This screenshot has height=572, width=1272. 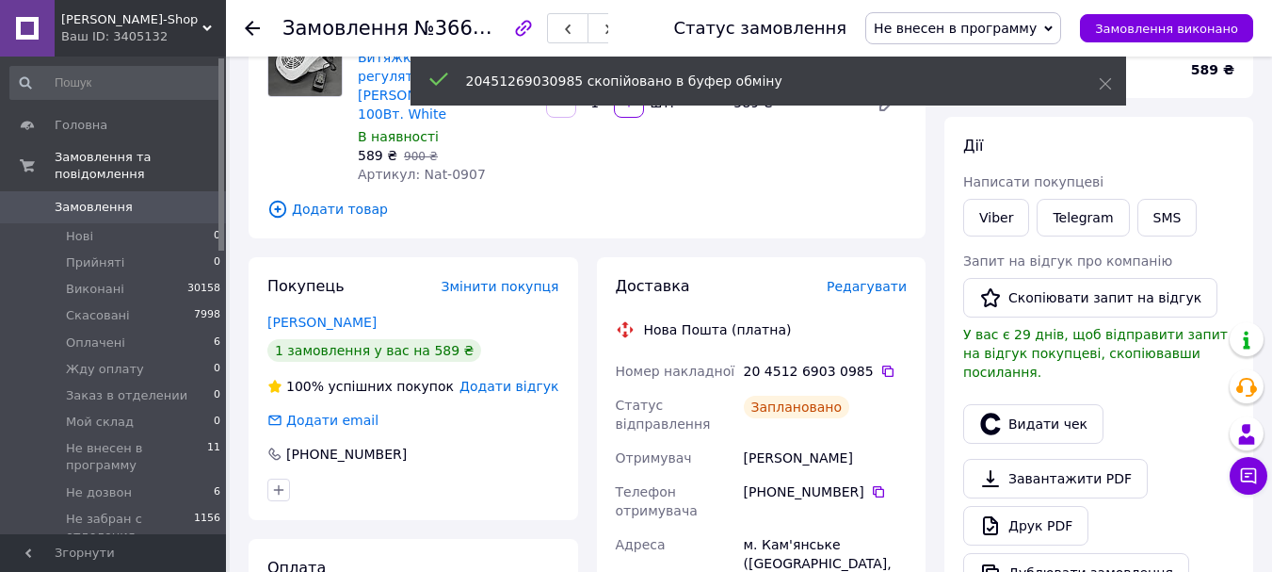 What do you see at coordinates (996, 218) in the screenshot?
I see `a: Viber` at bounding box center [996, 218].